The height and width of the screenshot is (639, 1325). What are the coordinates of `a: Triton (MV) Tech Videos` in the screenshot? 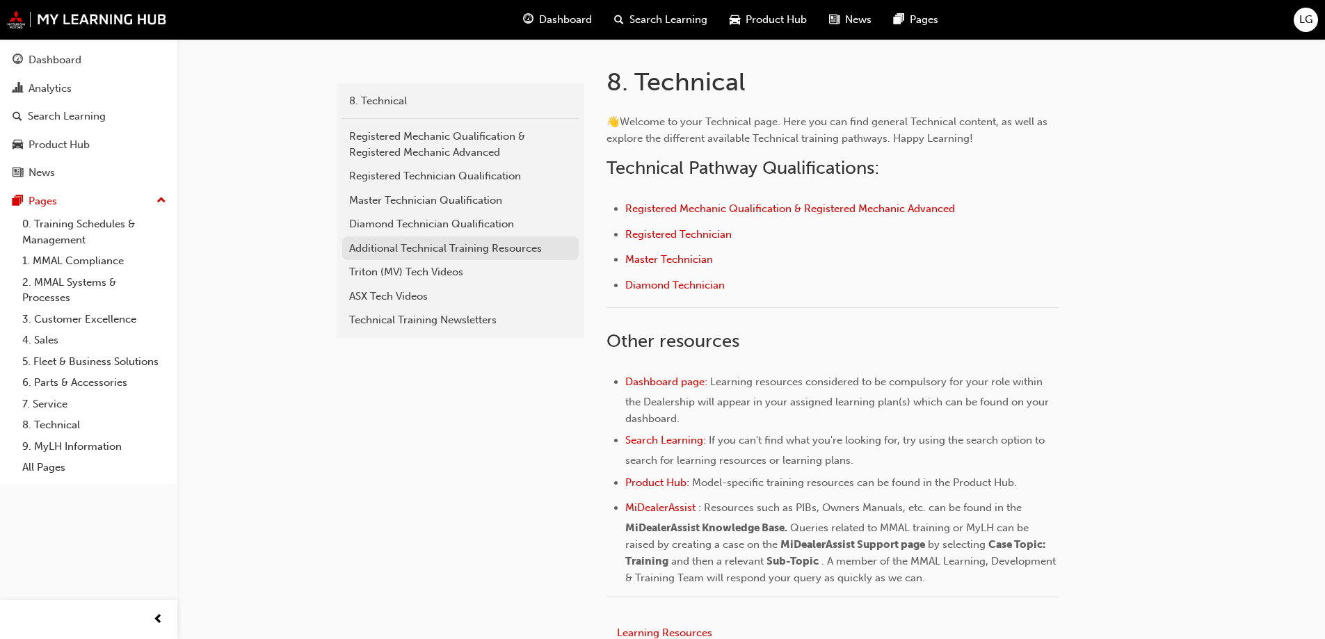 It's located at (460, 272).